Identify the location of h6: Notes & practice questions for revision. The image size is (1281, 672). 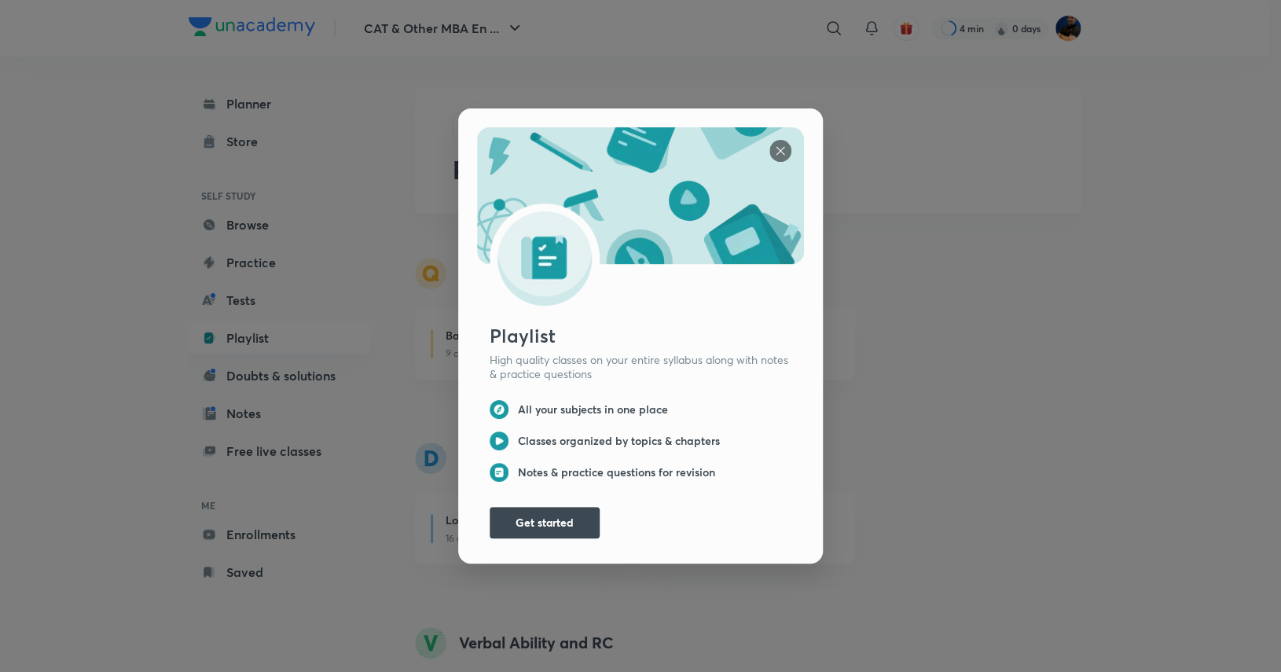
(616, 472).